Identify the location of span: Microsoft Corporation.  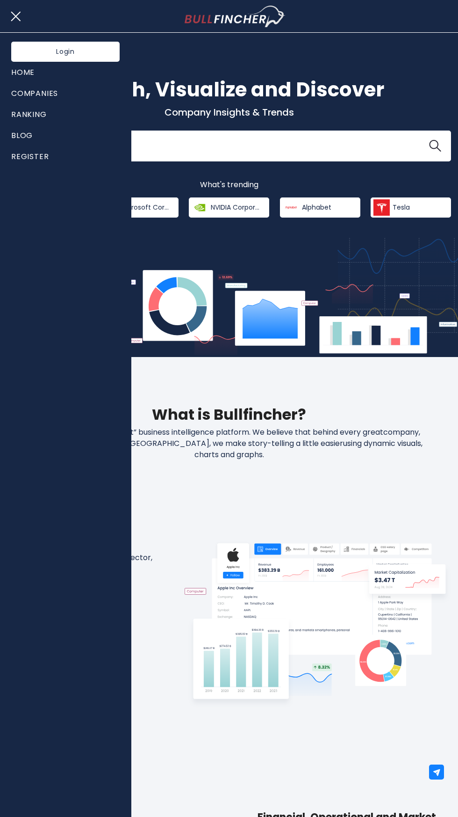
(146, 207).